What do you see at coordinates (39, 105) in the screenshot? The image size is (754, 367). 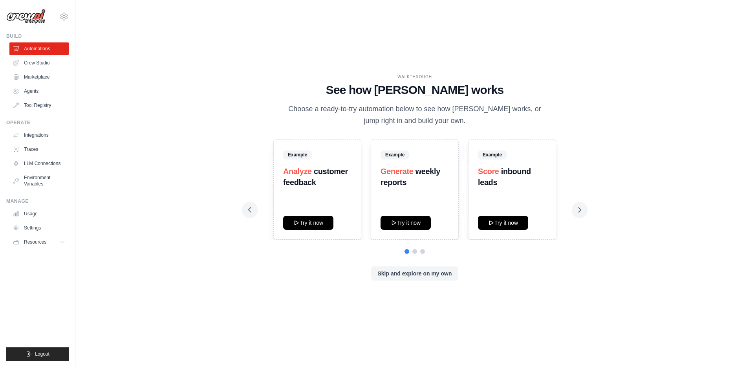 I see `a: Tool Registry` at bounding box center [39, 105].